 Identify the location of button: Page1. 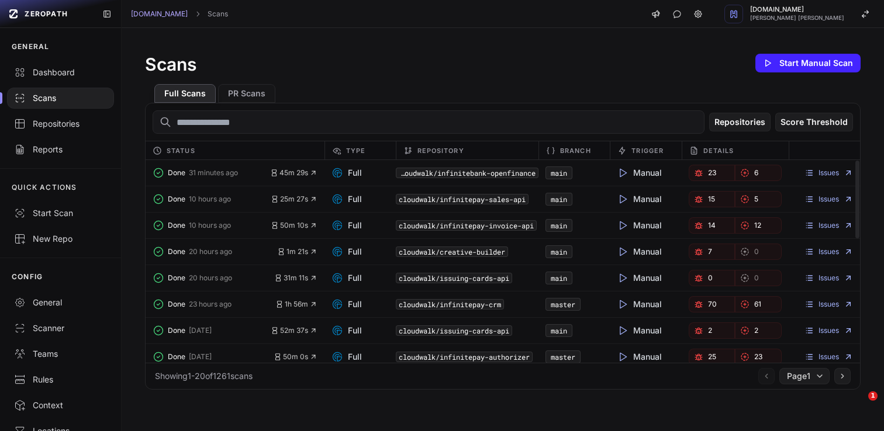
(804, 376).